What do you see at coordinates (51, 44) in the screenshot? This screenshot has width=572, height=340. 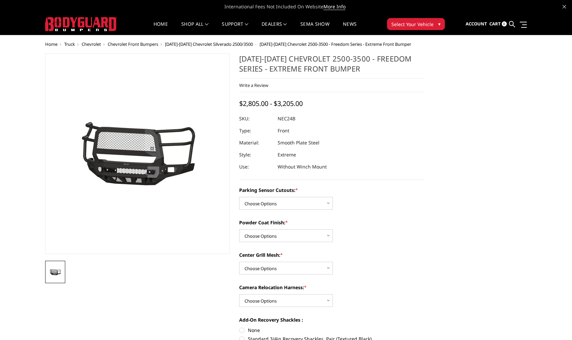 I see `span: Home` at bounding box center [51, 44].